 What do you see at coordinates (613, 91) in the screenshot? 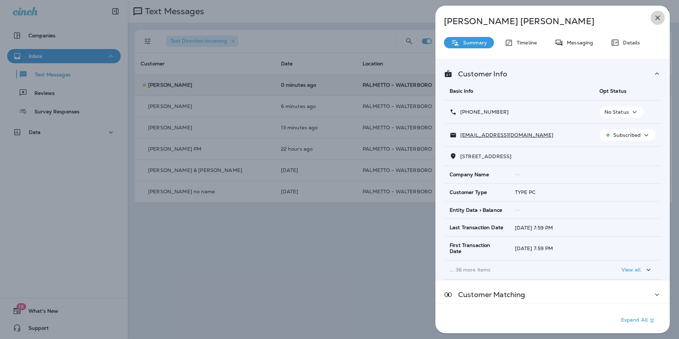
I see `span: Opt Status` at bounding box center [613, 91].